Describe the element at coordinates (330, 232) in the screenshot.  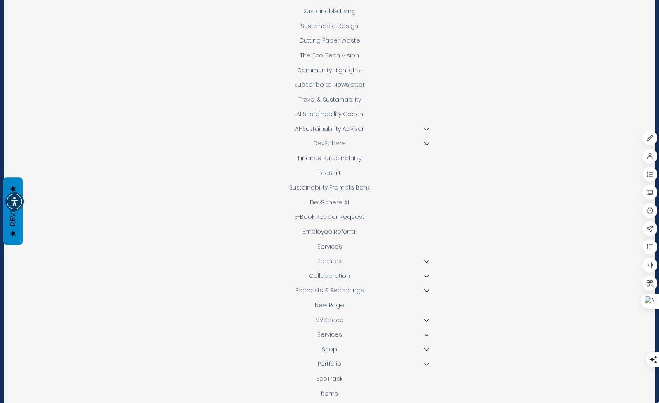
I see `a: Employee Referral` at that location.